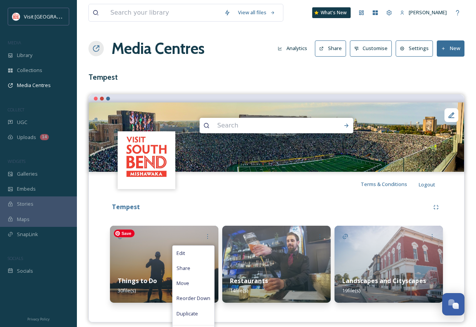  Describe the element at coordinates (331, 48) in the screenshot. I see `button: Share` at that location.